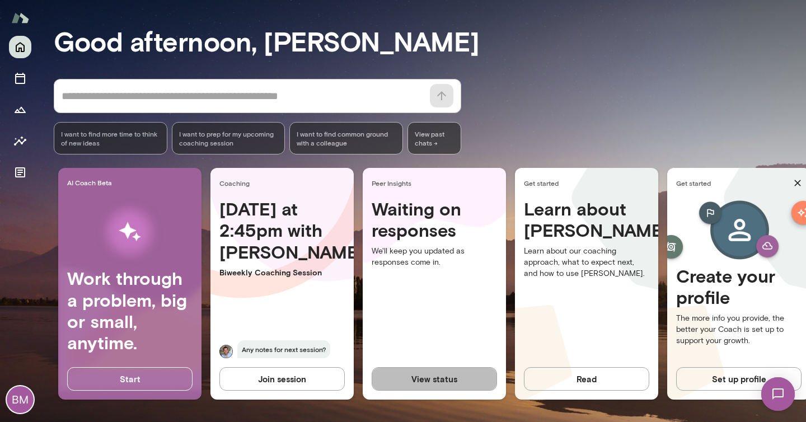 The width and height of the screenshot is (806, 422). Describe the element at coordinates (228, 138) in the screenshot. I see `span: I want to prep for my upcoming coaching session` at that location.